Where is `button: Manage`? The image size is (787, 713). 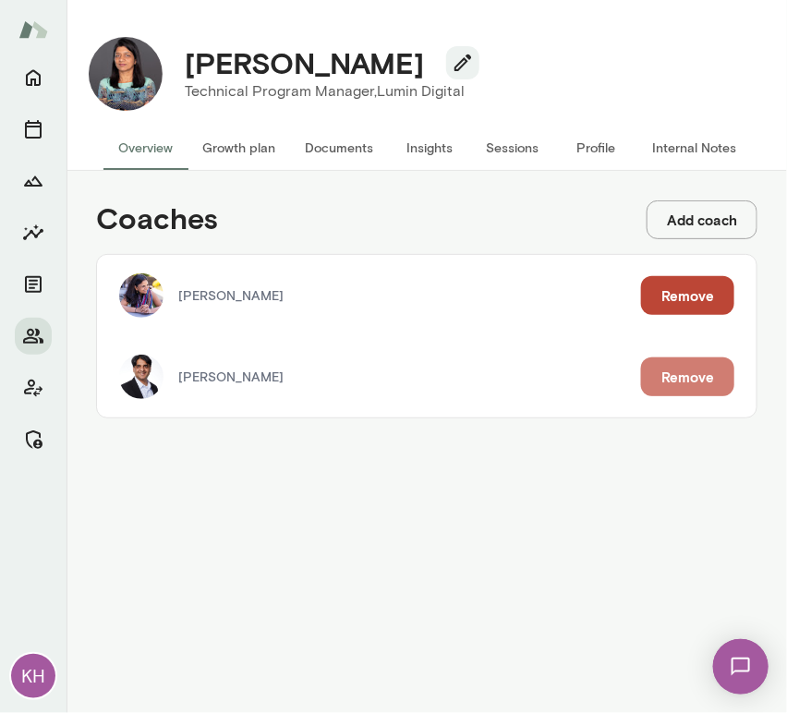 button: Manage is located at coordinates (33, 440).